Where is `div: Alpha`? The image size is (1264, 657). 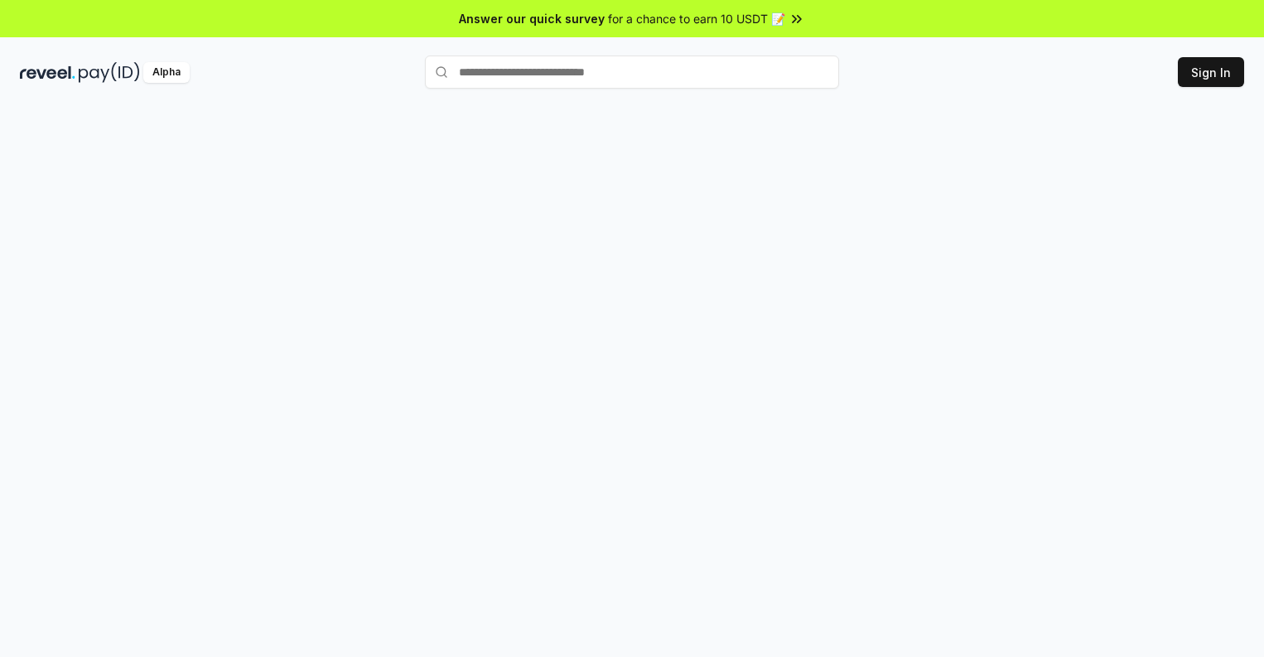 div: Alpha is located at coordinates (167, 72).